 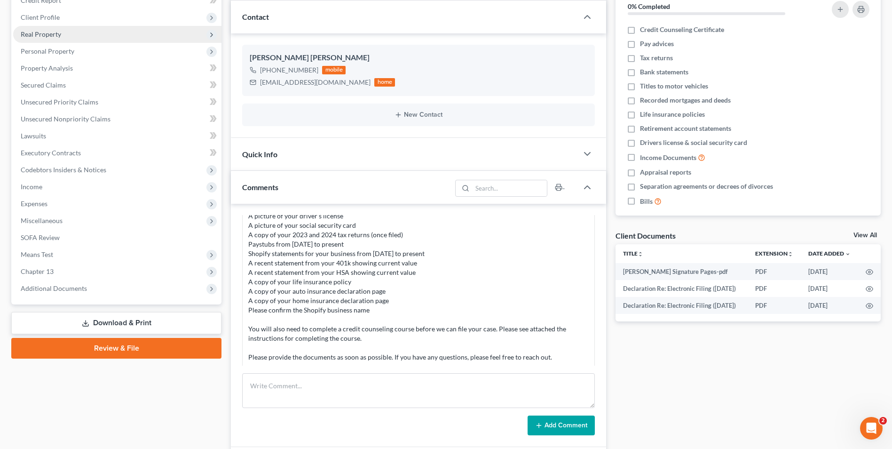 What do you see at coordinates (37, 271) in the screenshot?
I see `span: Chapter 13` at bounding box center [37, 271].